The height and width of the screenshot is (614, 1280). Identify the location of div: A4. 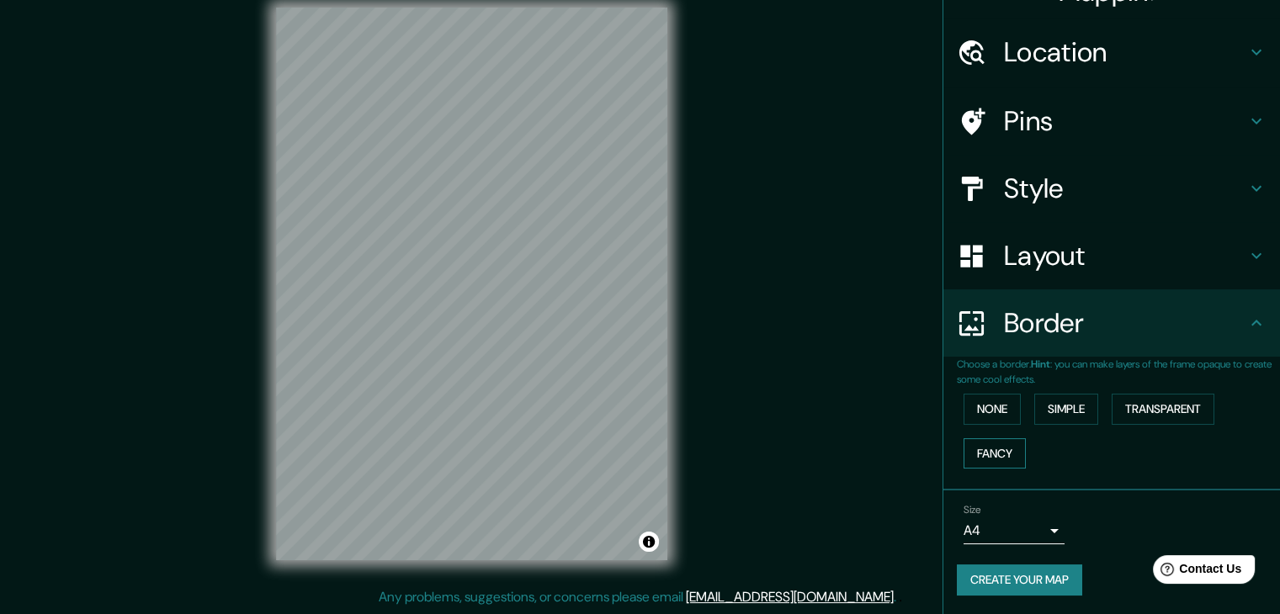
(1014, 531).